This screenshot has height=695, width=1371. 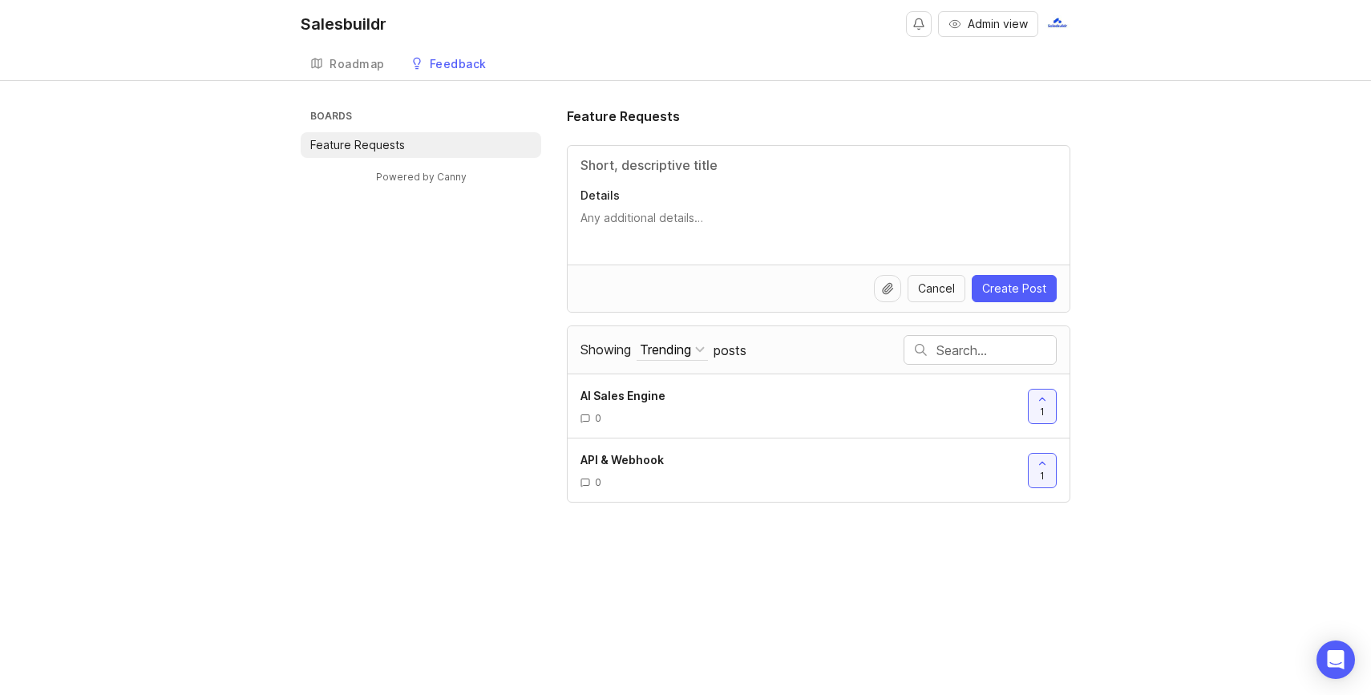 What do you see at coordinates (357, 64) in the screenshot?
I see `div: Roadmap` at bounding box center [357, 64].